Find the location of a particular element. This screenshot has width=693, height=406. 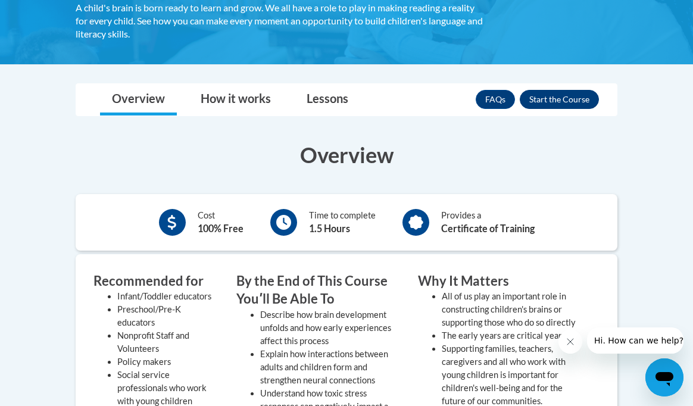

a: How it works is located at coordinates (236, 99).